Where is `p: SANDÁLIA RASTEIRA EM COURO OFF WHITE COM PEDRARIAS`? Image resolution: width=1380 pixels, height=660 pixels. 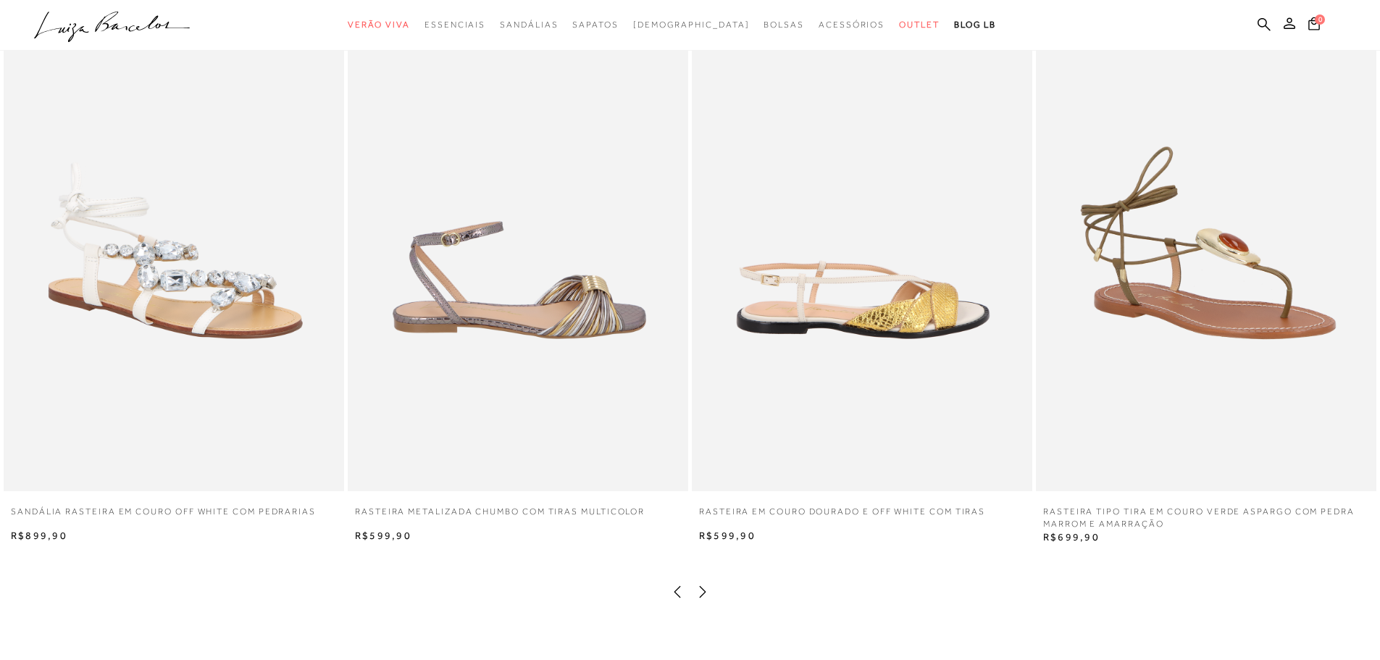 p: SANDÁLIA RASTEIRA EM COURO OFF WHITE COM PEDRARIAS is located at coordinates (163, 517).